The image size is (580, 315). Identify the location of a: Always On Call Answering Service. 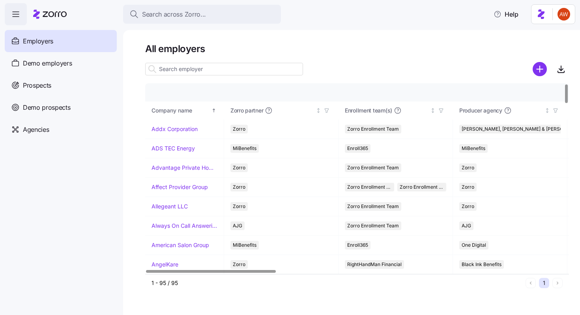
(184, 226).